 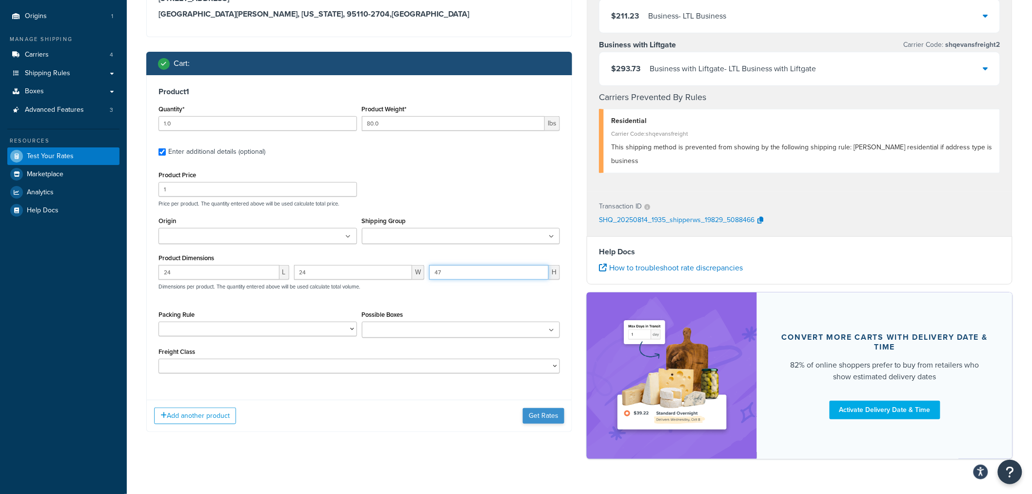 I want to click on img: feature-image-ddt-36eae7f7280da8017bfb280eaccd9c446f90b1fe08728e4019434db127062ab4.png, so click(x=672, y=375).